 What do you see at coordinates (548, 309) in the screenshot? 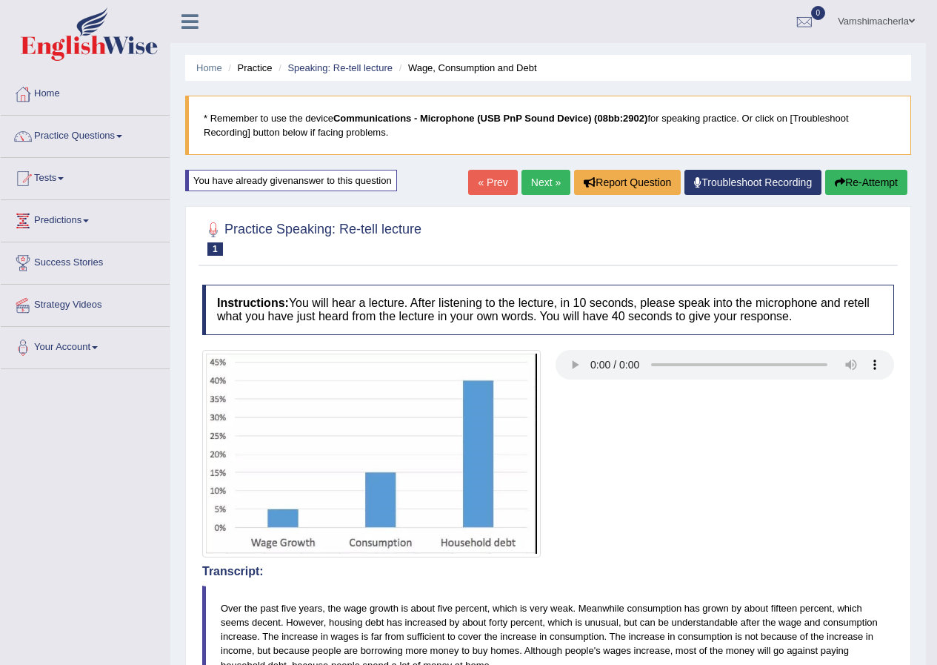
I see `h4: You will hear a lecture. After listening to the lecture, in 10 seconds, please speak into the mic...` at bounding box center [548, 309].